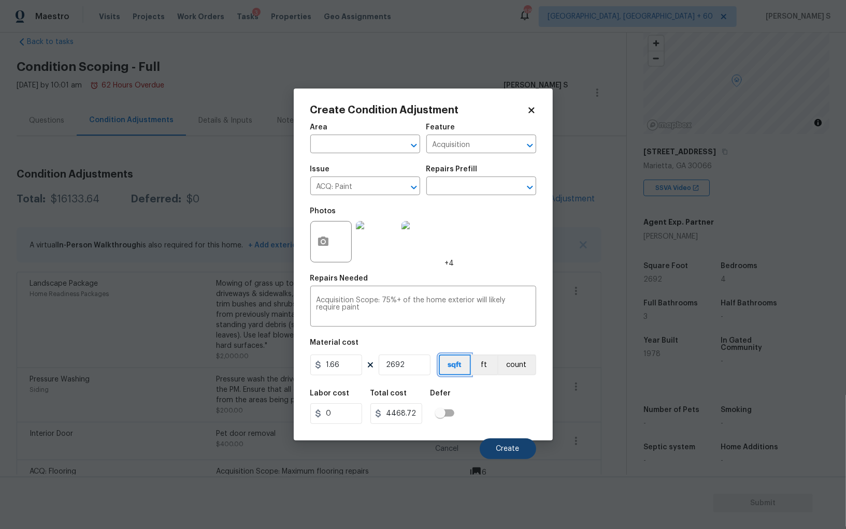 Image resolution: width=846 pixels, height=529 pixels. Describe the element at coordinates (447, 449) in the screenshot. I see `button: Cancel` at that location.